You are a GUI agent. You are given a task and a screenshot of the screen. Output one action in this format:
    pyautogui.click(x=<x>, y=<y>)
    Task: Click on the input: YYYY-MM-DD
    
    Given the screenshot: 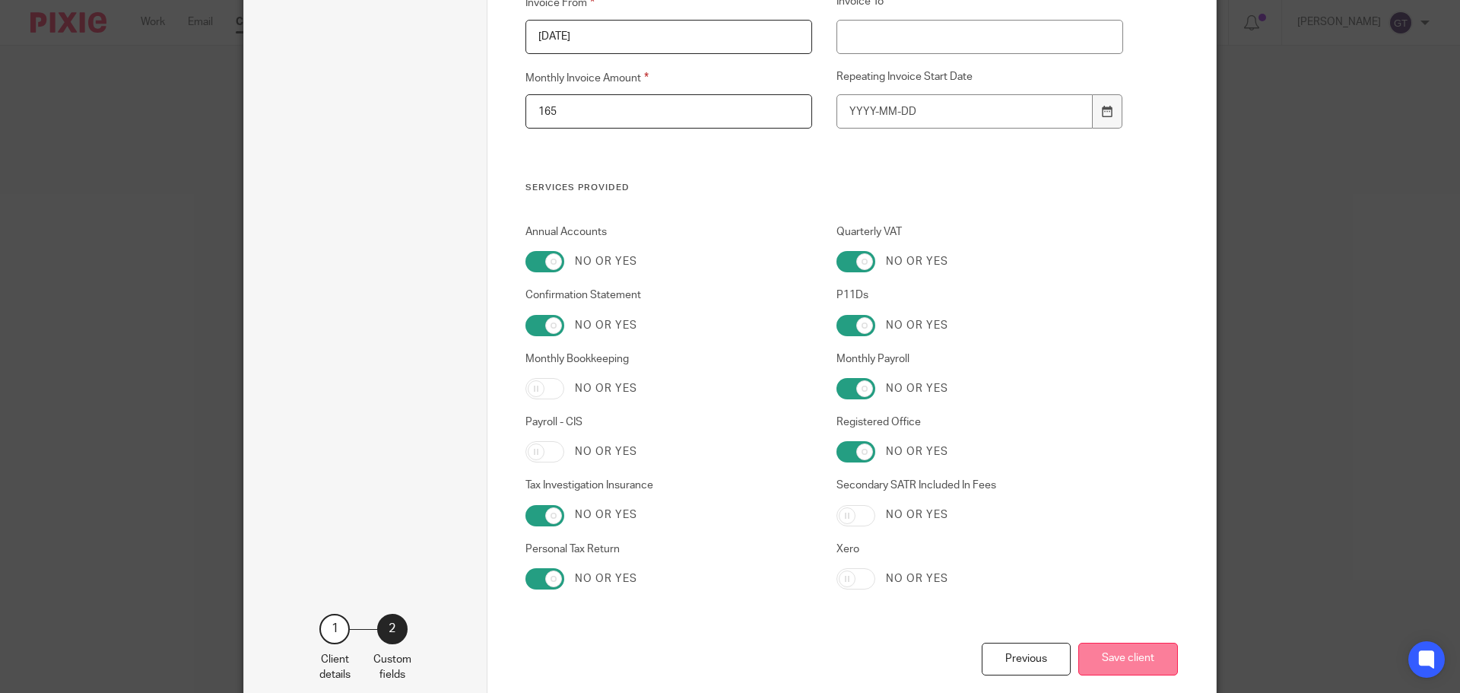 What is the action you would take?
    pyautogui.click(x=965, y=111)
    